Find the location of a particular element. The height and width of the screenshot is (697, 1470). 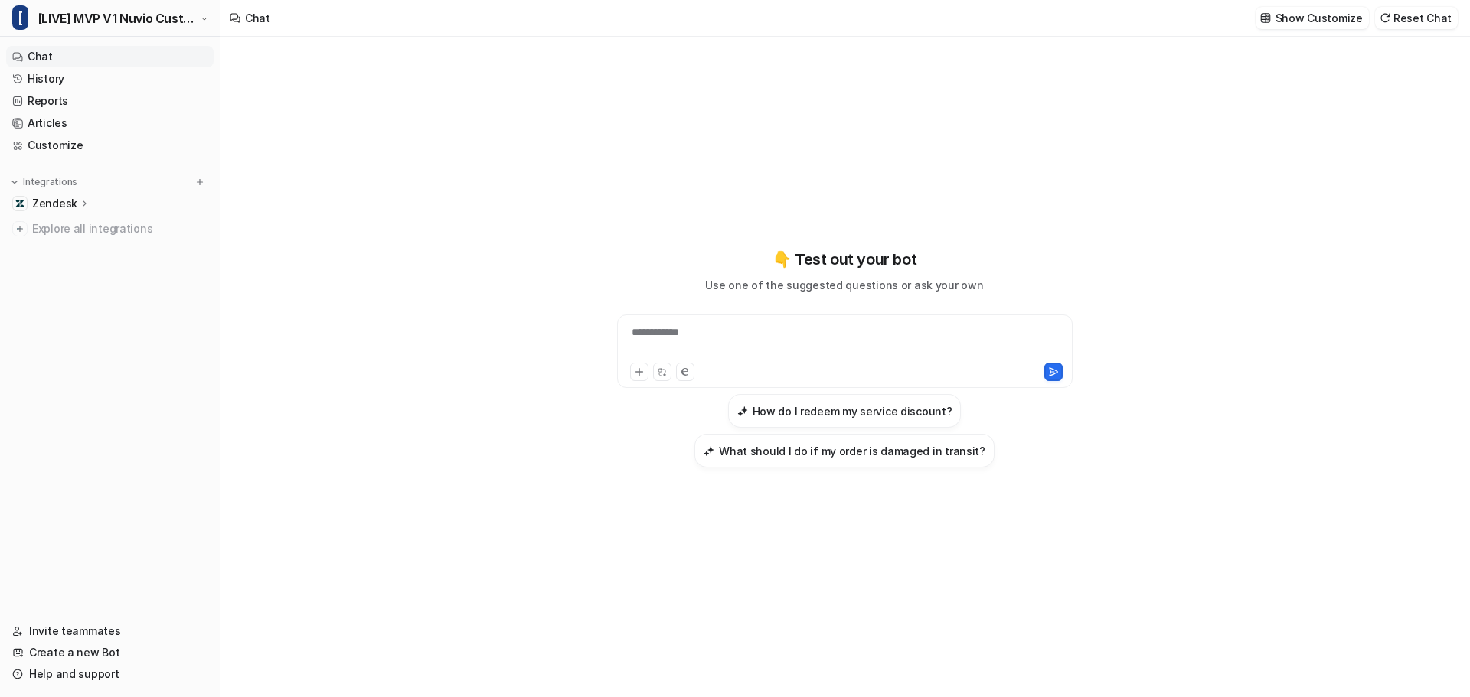

img: How do I redeem my service discount? is located at coordinates (742, 411).